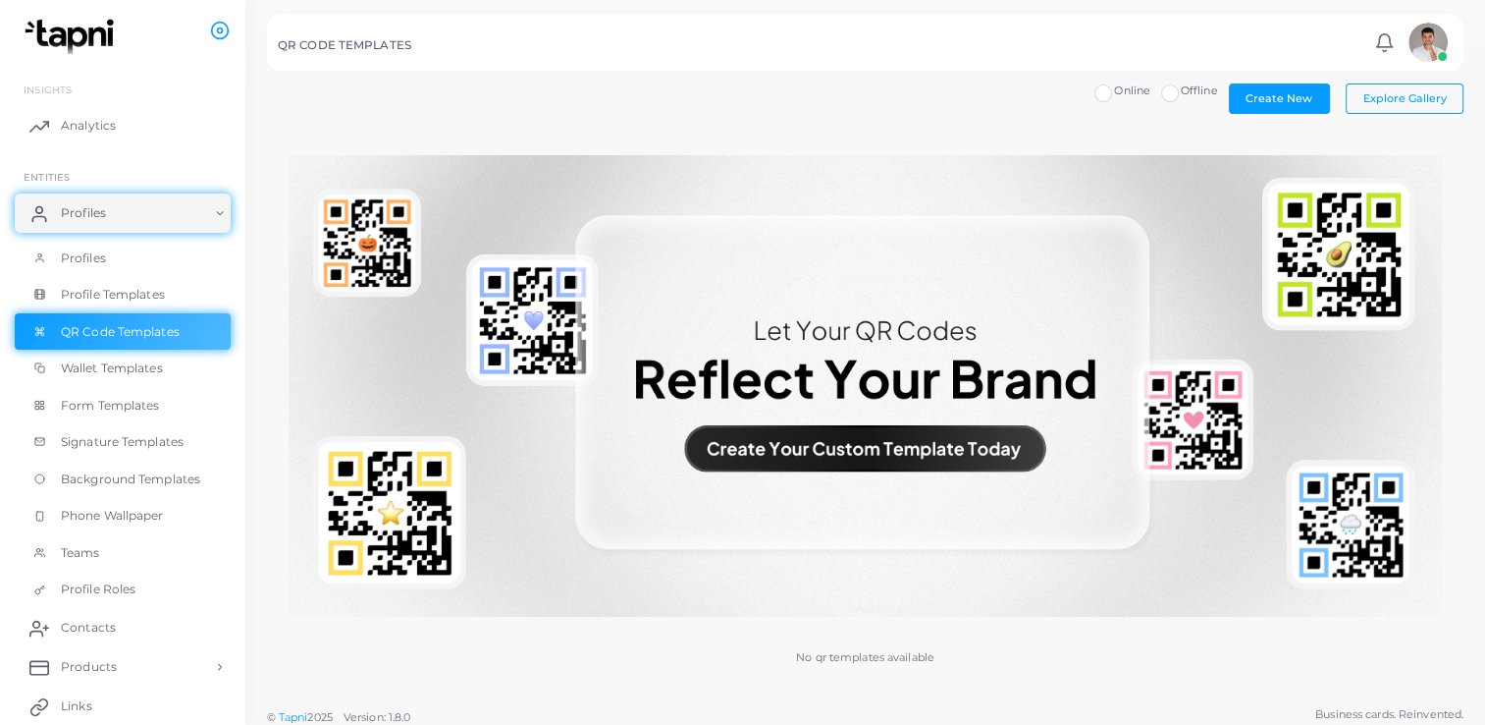 Image resolution: width=1485 pixels, height=725 pixels. What do you see at coordinates (377, 717) in the screenshot?
I see `span: Version: 1.8.0` at bounding box center [377, 717].